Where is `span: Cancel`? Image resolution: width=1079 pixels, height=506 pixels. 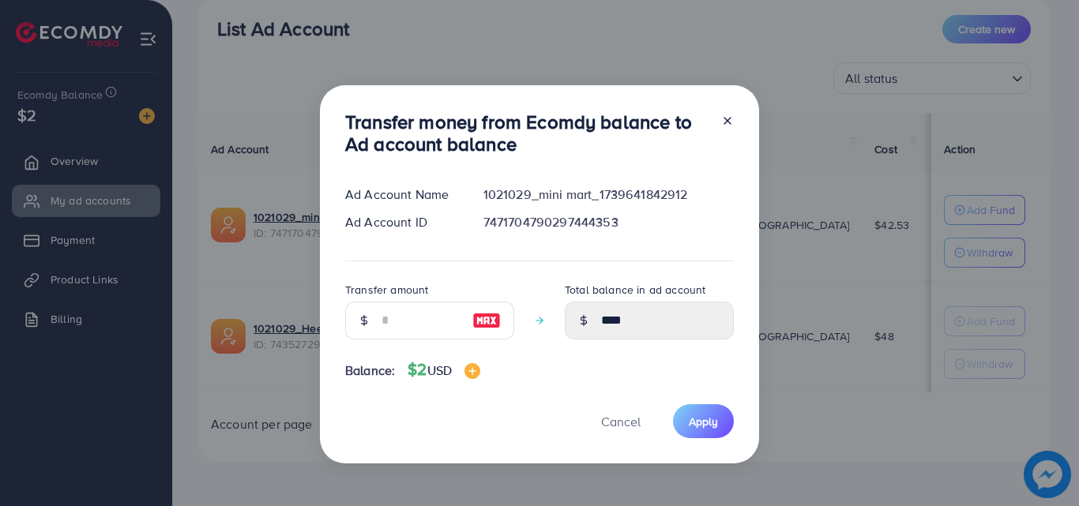
span: Cancel is located at coordinates (621, 422).